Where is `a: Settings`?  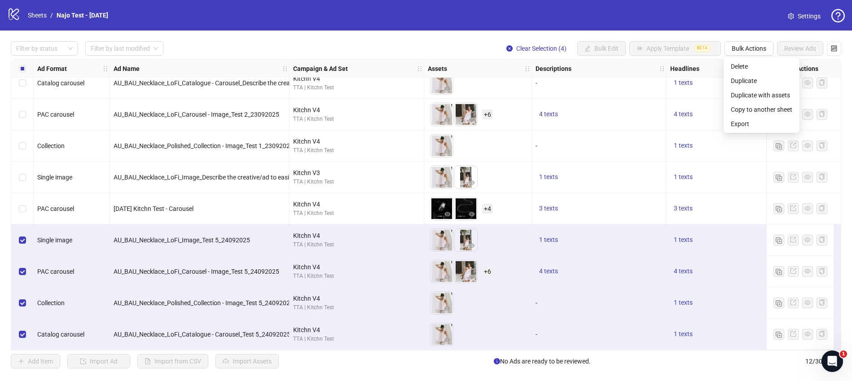 a: Settings is located at coordinates (804, 16).